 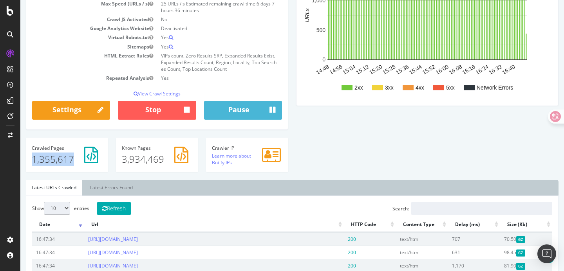 What do you see at coordinates (382, 69) in the screenshot?
I see `text: 15:36` at bounding box center [382, 69].